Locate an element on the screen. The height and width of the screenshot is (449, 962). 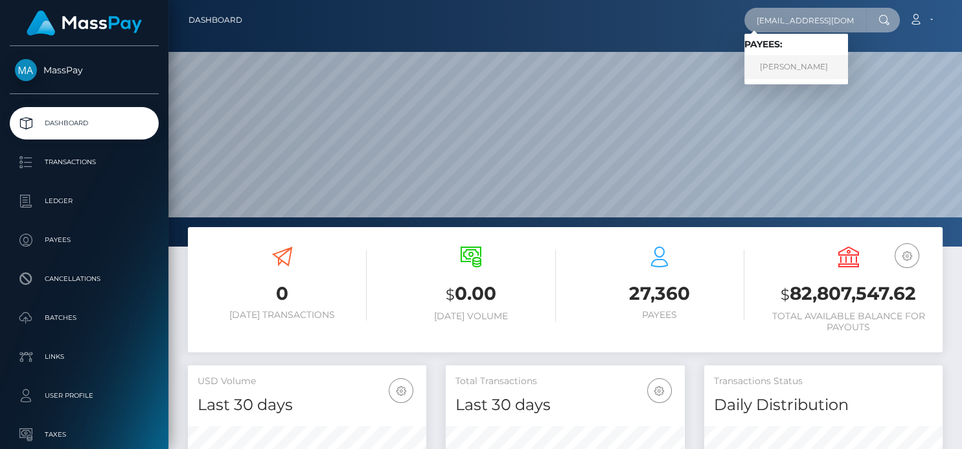
p: Transactions is located at coordinates (84, 162).